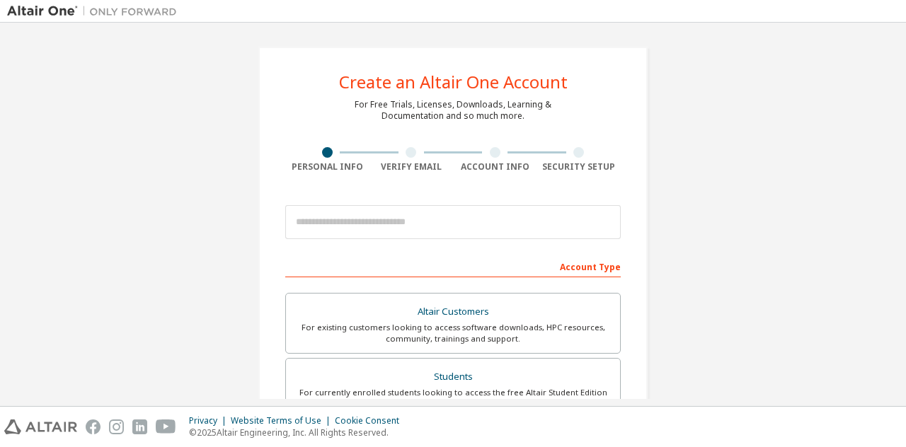 This screenshot has width=906, height=447. Describe the element at coordinates (453, 266) in the screenshot. I see `div: Account Type` at that location.